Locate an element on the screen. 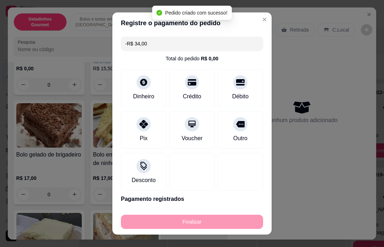 The image size is (384, 247). div: Pix is located at coordinates (144, 139).